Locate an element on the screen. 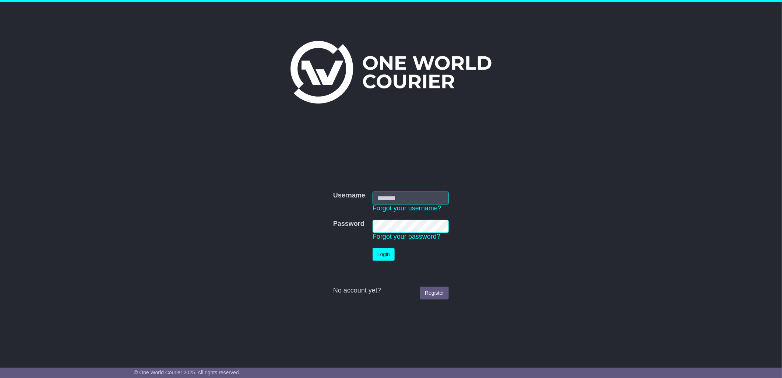 Image resolution: width=782 pixels, height=378 pixels. span: © One World Courier 2025. All rights reserved. is located at coordinates (187, 372).